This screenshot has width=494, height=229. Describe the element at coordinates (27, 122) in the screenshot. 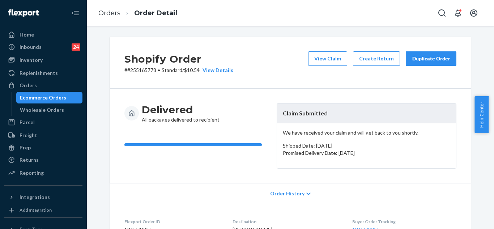

I see `div: Parcel` at that location.